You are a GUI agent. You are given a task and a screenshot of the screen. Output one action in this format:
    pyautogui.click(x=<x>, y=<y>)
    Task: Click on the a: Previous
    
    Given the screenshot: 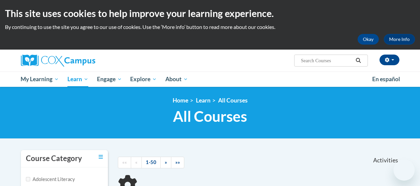 What is the action you would take?
    pyautogui.click(x=136, y=162)
    